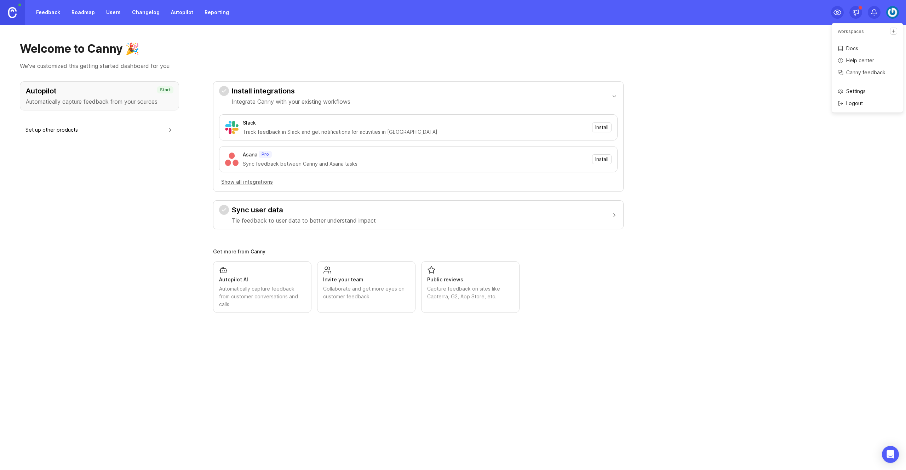 The height and width of the screenshot is (470, 906). I want to click on div: Install integrationsIntegrate Canny with your existing workflows, so click(418, 151).